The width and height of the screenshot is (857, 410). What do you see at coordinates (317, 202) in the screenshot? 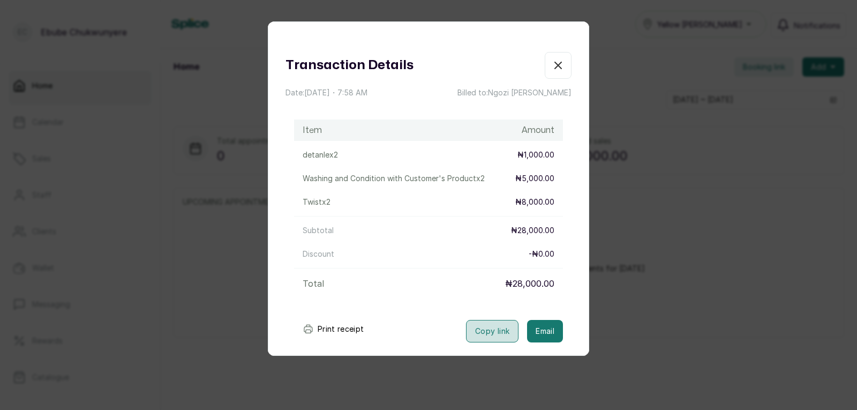
I see `p: Twist x 2` at bounding box center [317, 202].